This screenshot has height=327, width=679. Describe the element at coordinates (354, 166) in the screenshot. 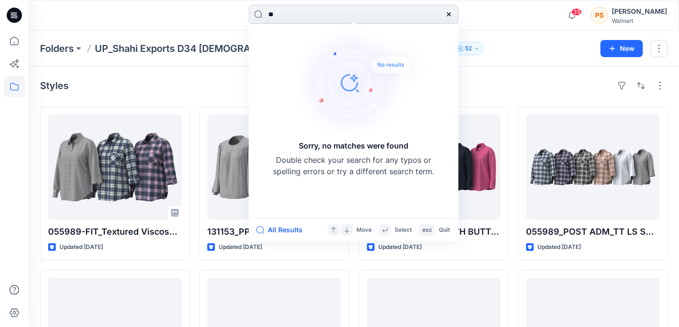

I see `p: Double check your search for any typos or spelling errors or try a different search term.` at that location.